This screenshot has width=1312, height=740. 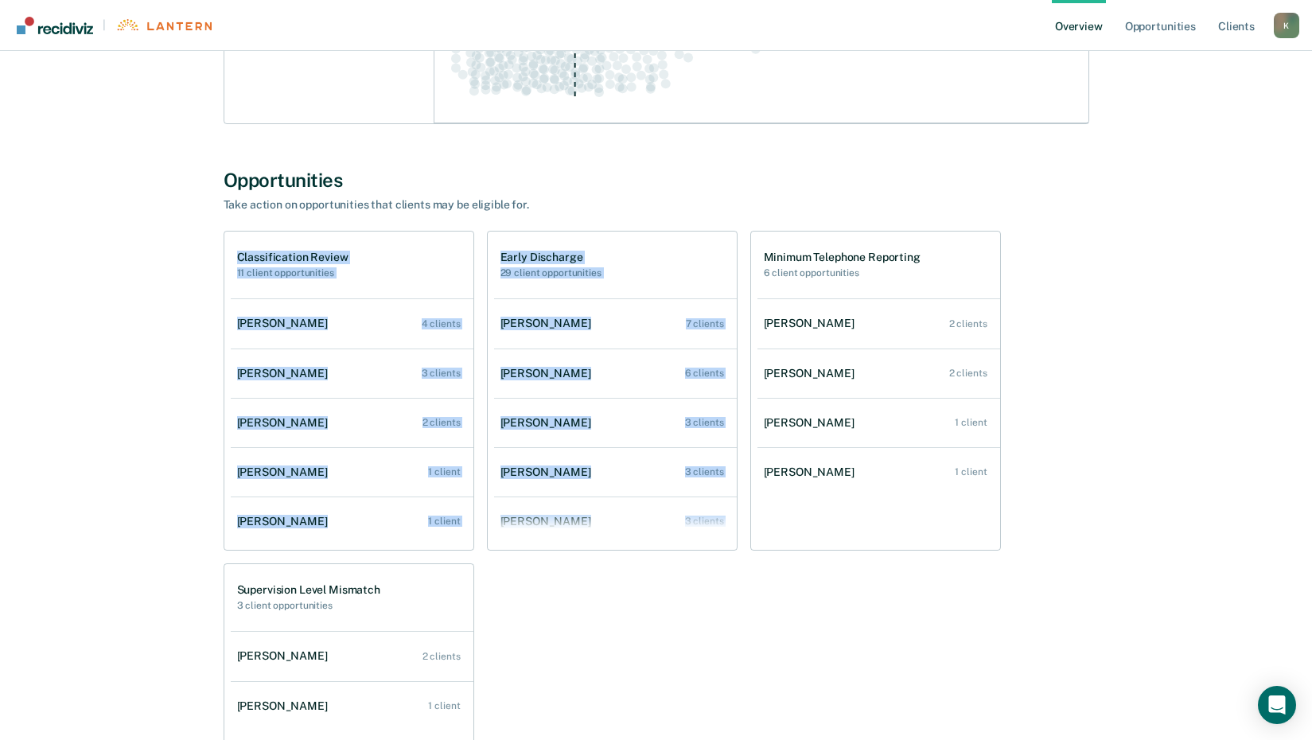 What do you see at coordinates (309, 605) in the screenshot?
I see `h2: 3 client opportunities` at bounding box center [309, 605].